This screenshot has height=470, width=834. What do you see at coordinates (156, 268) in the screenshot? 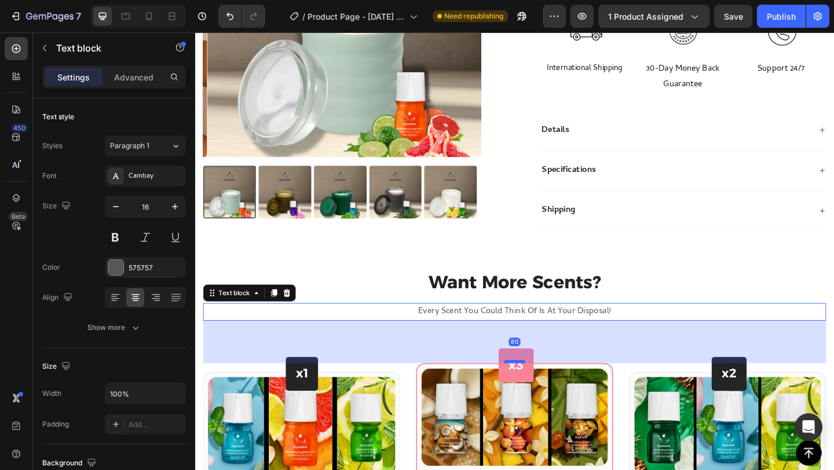
I see `div: 575757` at bounding box center [156, 268].